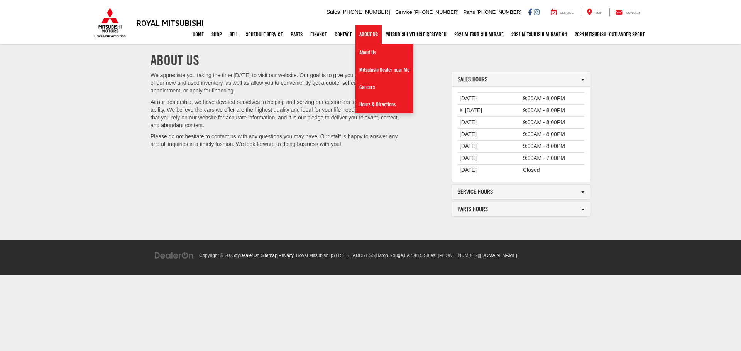 The width and height of the screenshot is (741, 351). What do you see at coordinates (521, 192) in the screenshot?
I see `a: Service Hours` at bounding box center [521, 192].